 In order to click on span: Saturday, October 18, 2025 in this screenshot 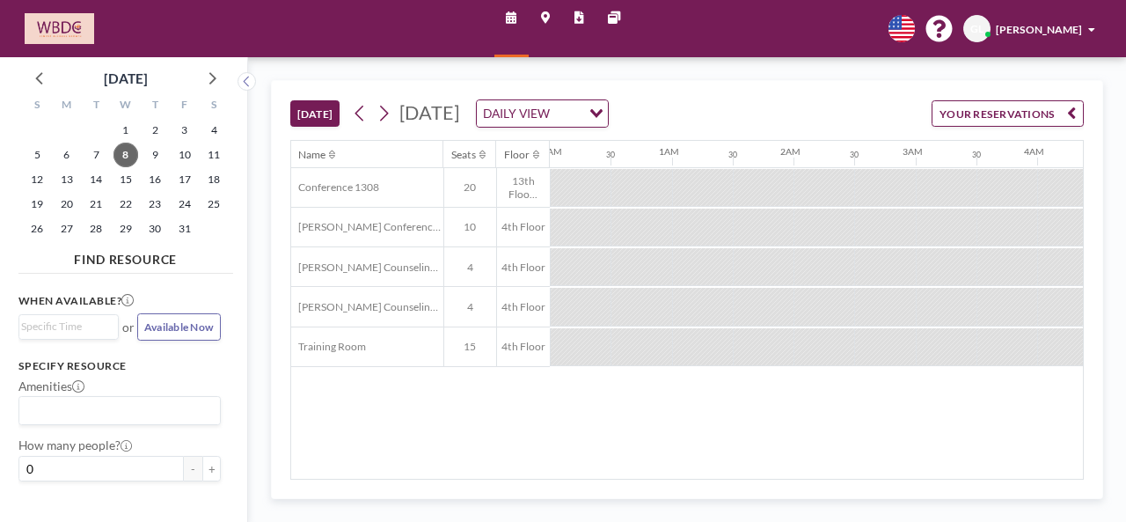, I will do `click(214, 180)`.